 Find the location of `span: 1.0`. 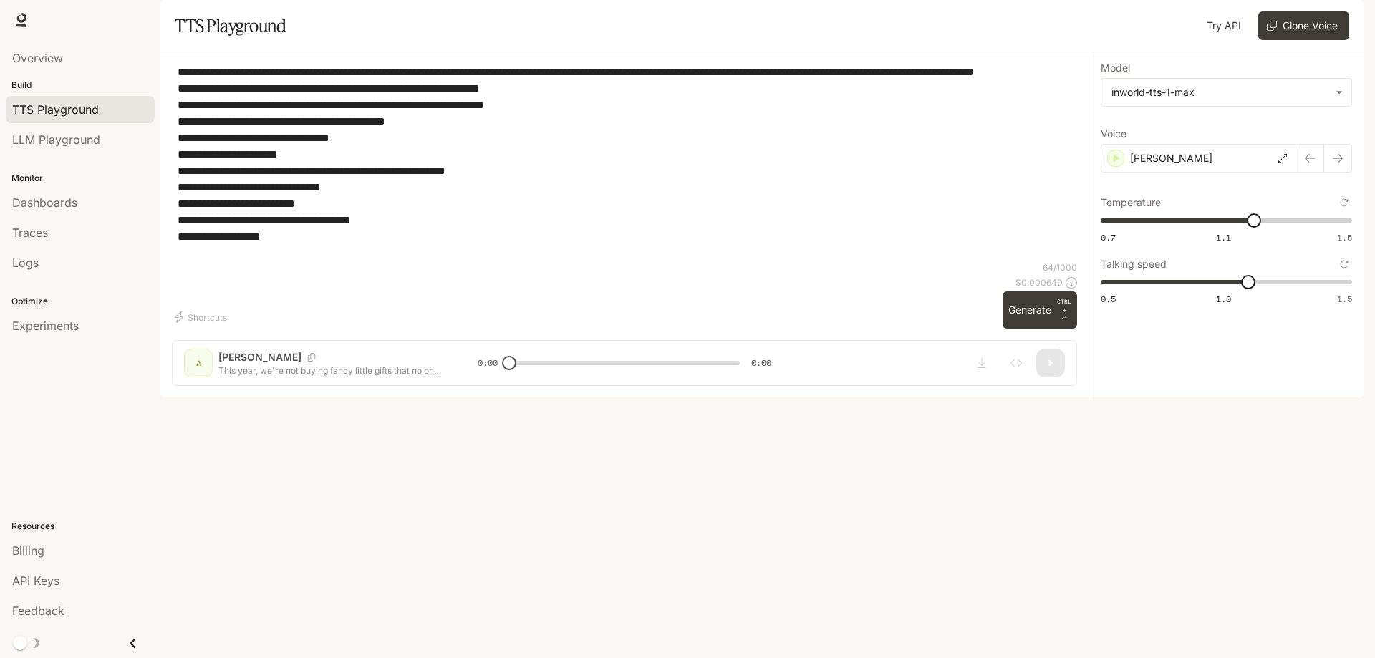

span: 1.0 is located at coordinates (1223, 299).